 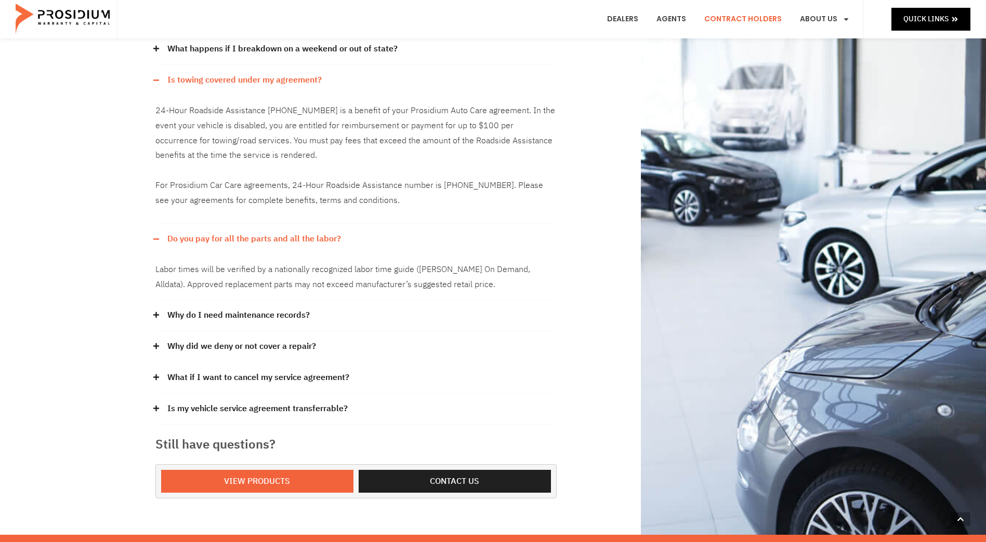 I want to click on a: Why do I need maintenance records?, so click(x=238, y=315).